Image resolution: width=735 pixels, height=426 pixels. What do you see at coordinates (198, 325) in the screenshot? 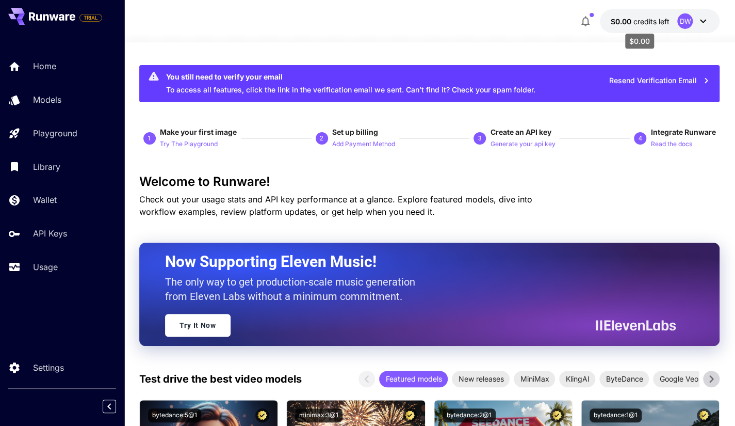
I see `a: Try It Now` at bounding box center [198, 325].